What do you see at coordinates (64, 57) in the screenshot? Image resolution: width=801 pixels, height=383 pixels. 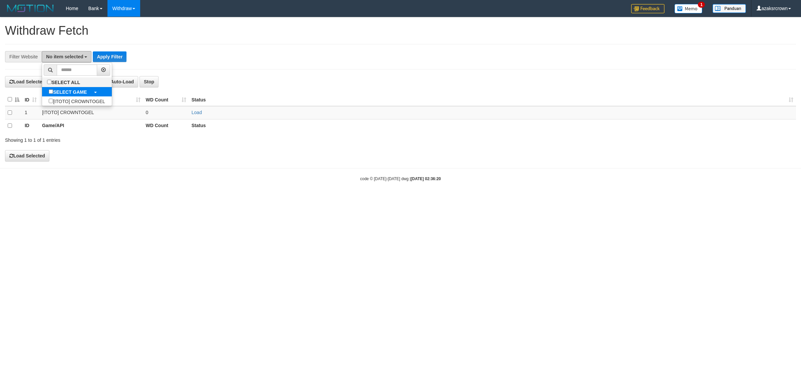 I see `span: No item selected` at bounding box center [64, 57].